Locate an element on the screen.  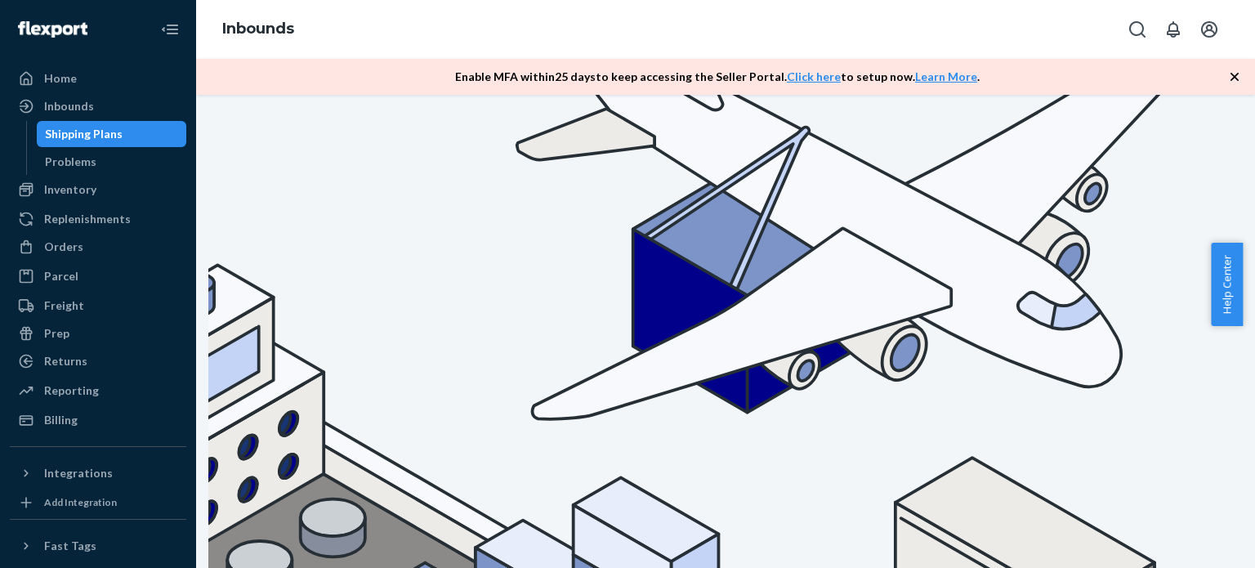
div: Returns is located at coordinates (65, 361).